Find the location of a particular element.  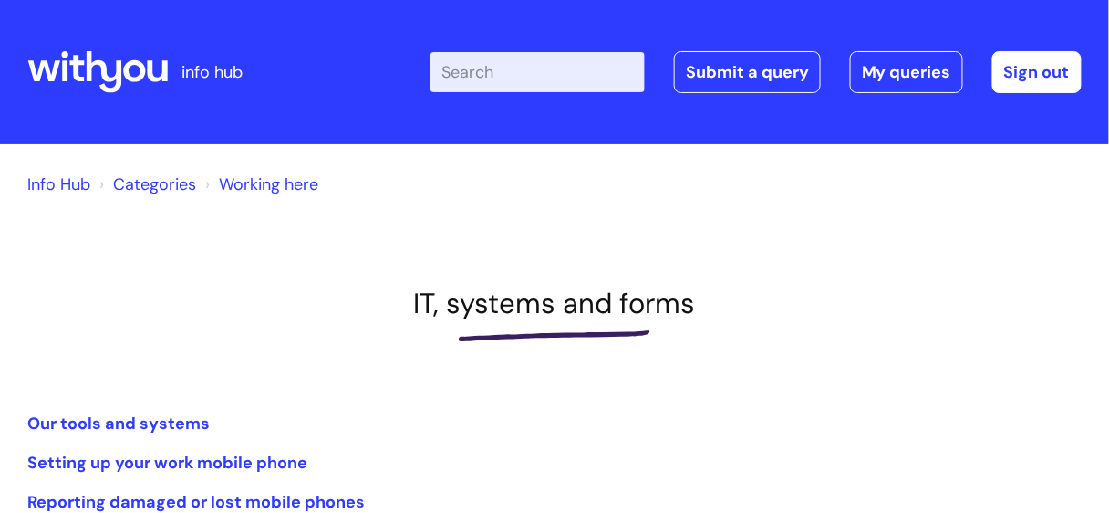

h1: IT, systems and forms is located at coordinates (555, 303).